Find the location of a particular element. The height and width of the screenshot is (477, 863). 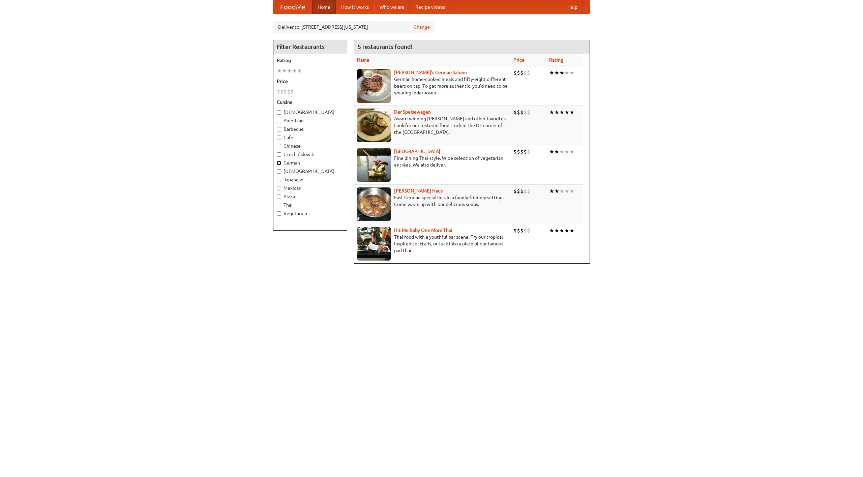

p: German home-cooked meals and fifty-eight different beers on tap. To get more authentic, you'd nee... is located at coordinates (432, 86).